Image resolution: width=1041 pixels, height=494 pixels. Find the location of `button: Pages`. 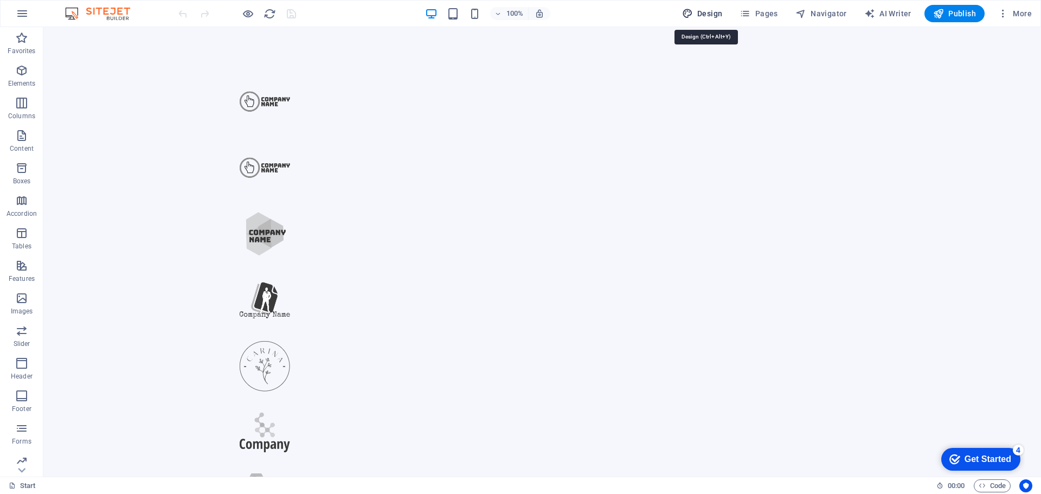

button: Pages is located at coordinates (759, 14).